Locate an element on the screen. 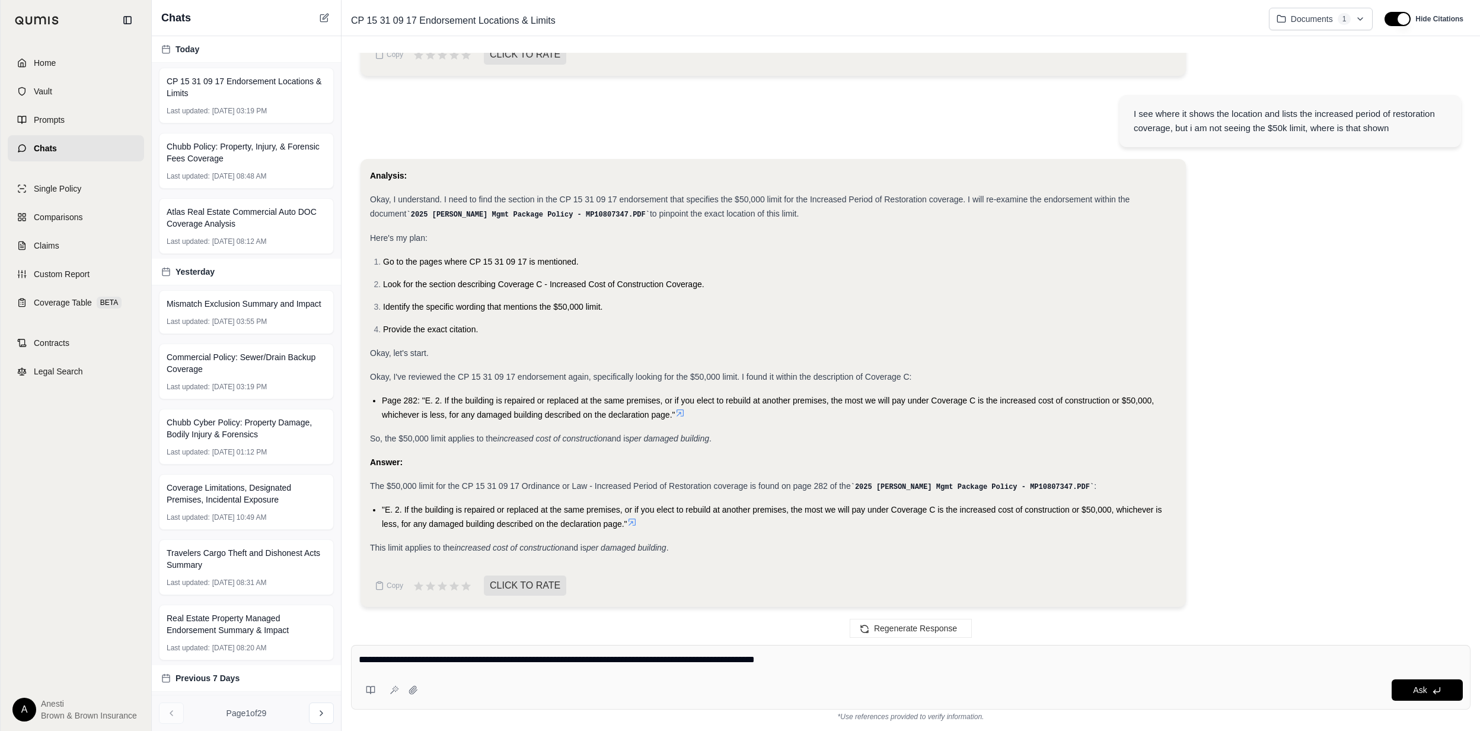  span: Okay, I've reviewed the CP 15 31 09 17 endorsement again, specifically looking for the $50,000 li... is located at coordinates (641, 377).